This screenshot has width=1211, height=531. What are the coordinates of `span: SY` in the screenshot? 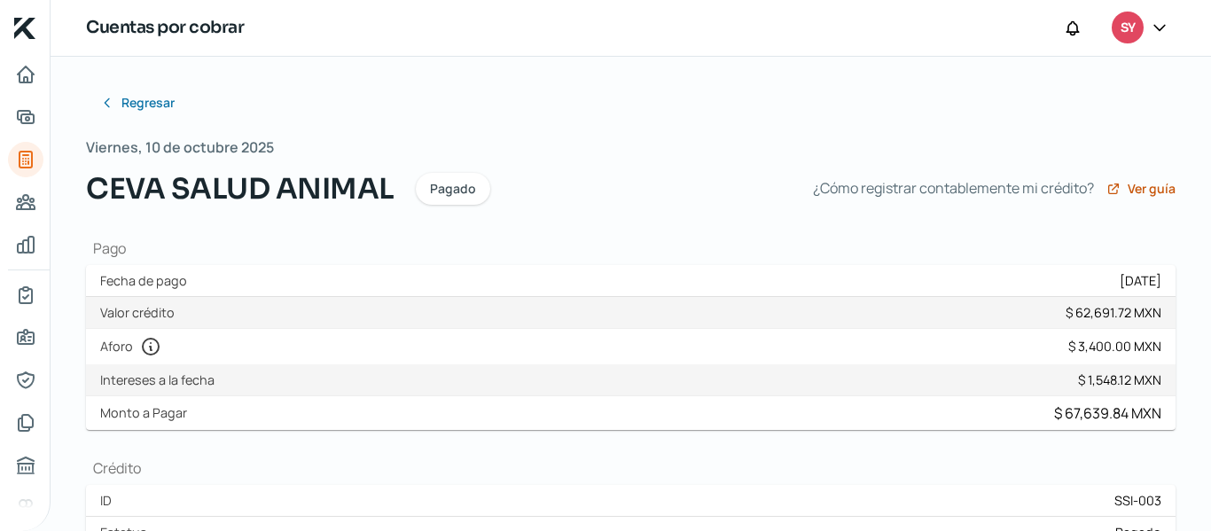 It's located at (1127, 28).